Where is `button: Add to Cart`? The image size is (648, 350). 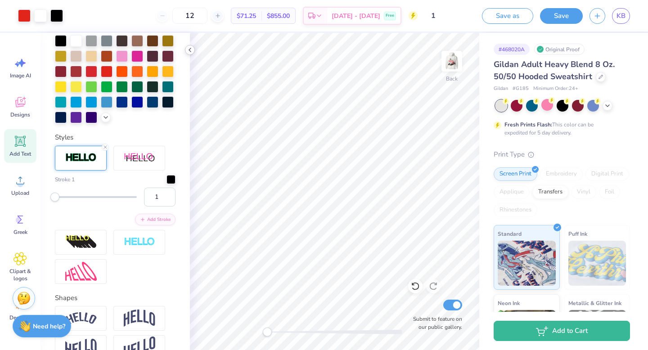 button: Add to Cart is located at coordinates (561, 331).